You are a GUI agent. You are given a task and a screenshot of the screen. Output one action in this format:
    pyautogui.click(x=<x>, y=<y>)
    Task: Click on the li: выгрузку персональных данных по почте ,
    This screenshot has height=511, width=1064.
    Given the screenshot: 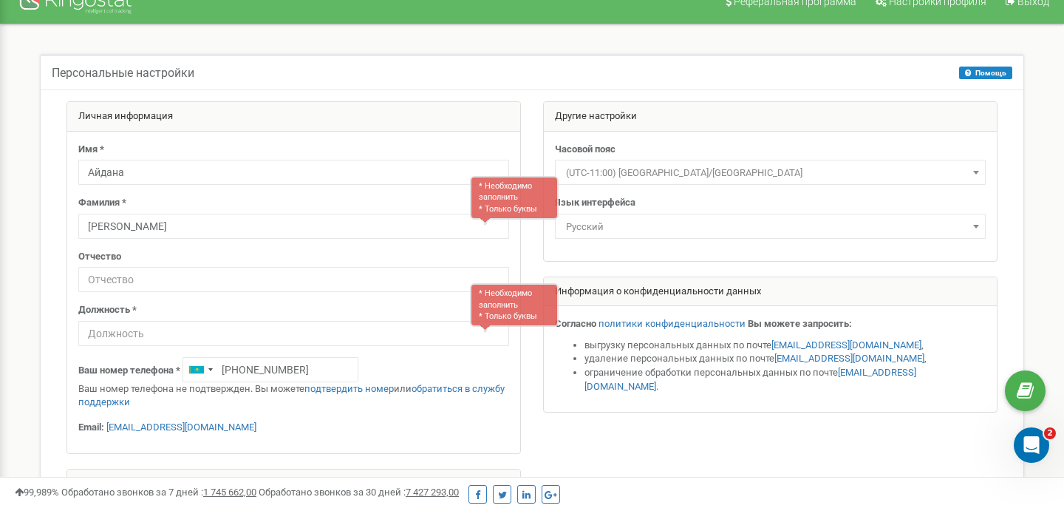 What is the action you would take?
    pyautogui.click(x=785, y=345)
    